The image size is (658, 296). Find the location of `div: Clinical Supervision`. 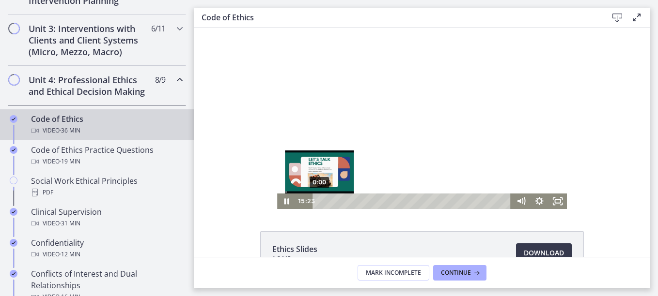

div: Clinical Supervision is located at coordinates (107, 218).